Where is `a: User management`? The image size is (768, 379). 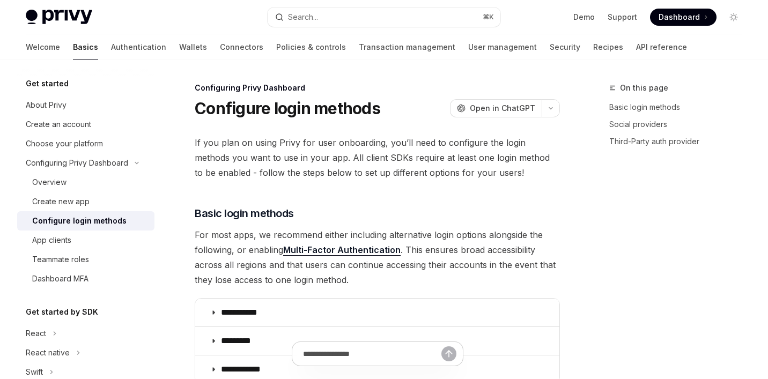
a: User management is located at coordinates (503, 47).